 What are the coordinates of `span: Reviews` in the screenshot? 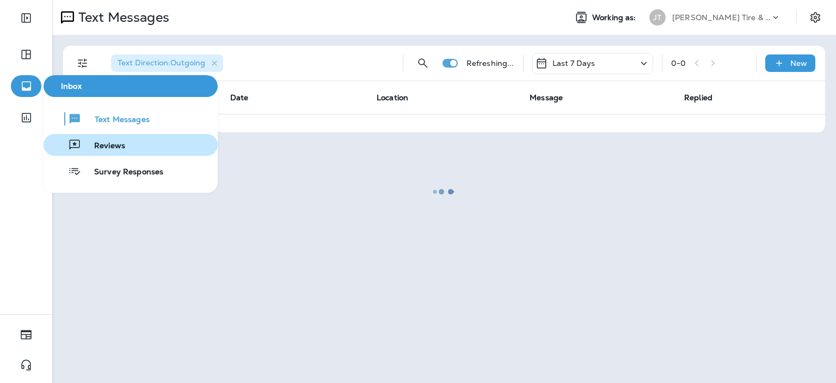 It's located at (103, 146).